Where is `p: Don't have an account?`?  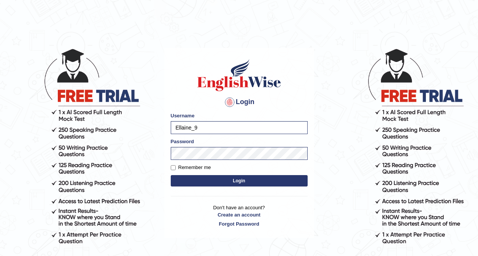 p: Don't have an account? is located at coordinates (239, 216).